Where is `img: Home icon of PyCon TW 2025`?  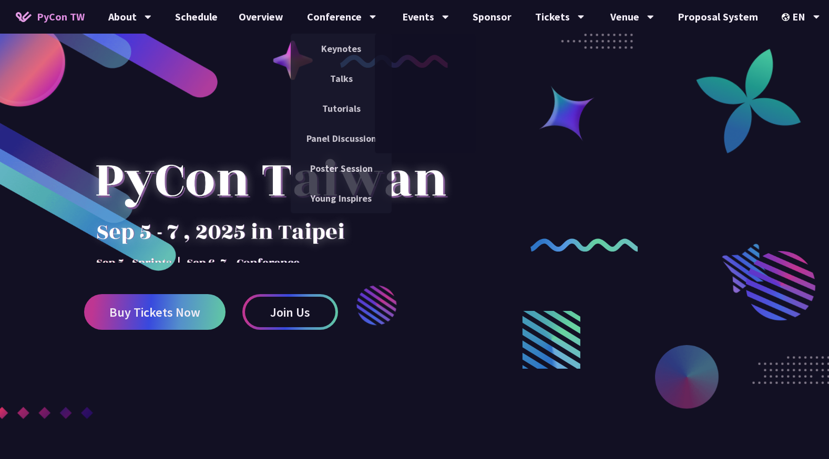 img: Home icon of PyCon TW 2025 is located at coordinates (24, 17).